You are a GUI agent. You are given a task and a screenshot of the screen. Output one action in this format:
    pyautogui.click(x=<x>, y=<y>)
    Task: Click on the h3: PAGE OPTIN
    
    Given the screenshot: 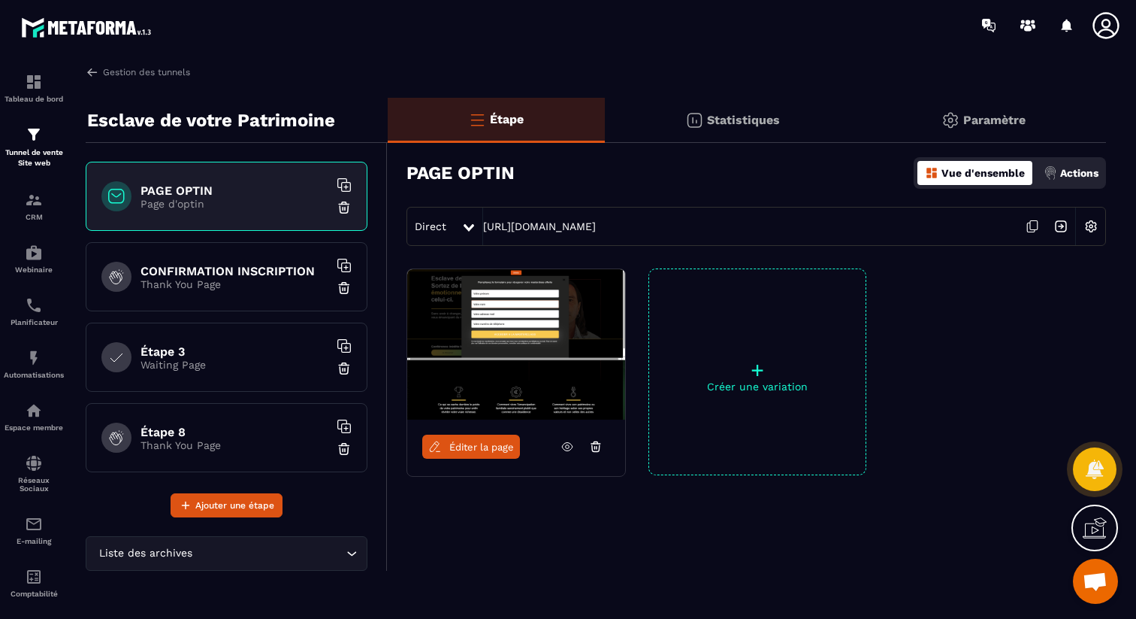 What is the action you would take?
    pyautogui.click(x=461, y=173)
    